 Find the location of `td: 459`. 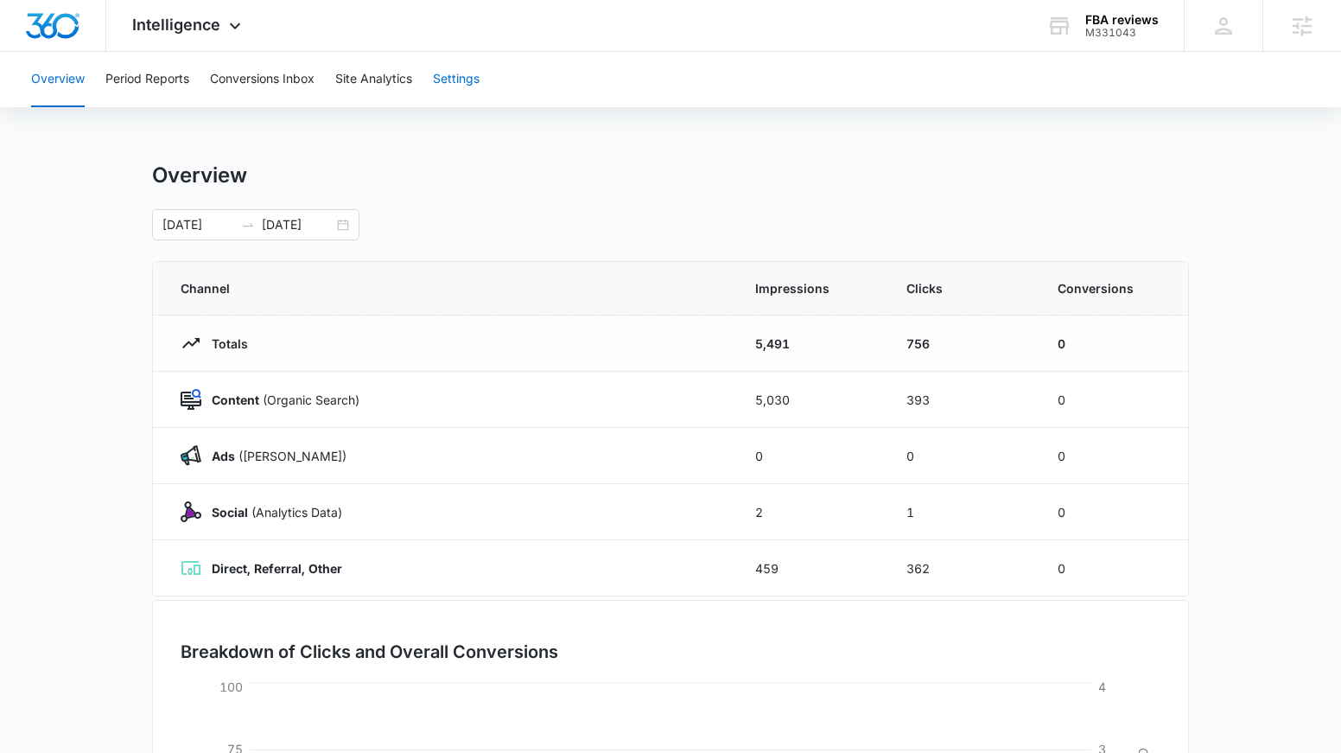

td: 459 is located at coordinates (810, 568).